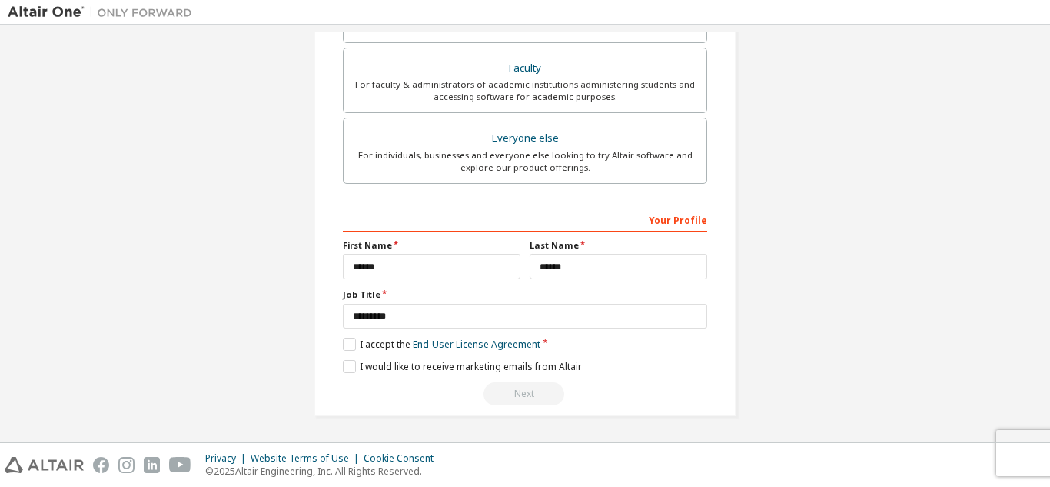 The width and height of the screenshot is (1050, 487). Describe the element at coordinates (618, 245) in the screenshot. I see `label: Last Name` at that location.